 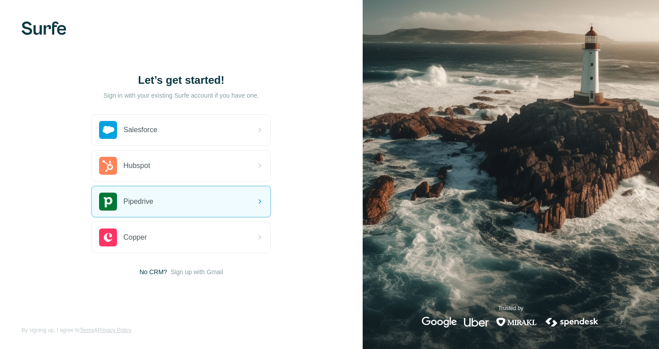 What do you see at coordinates (197, 272) in the screenshot?
I see `span: Sign up with Gmail` at bounding box center [197, 272].